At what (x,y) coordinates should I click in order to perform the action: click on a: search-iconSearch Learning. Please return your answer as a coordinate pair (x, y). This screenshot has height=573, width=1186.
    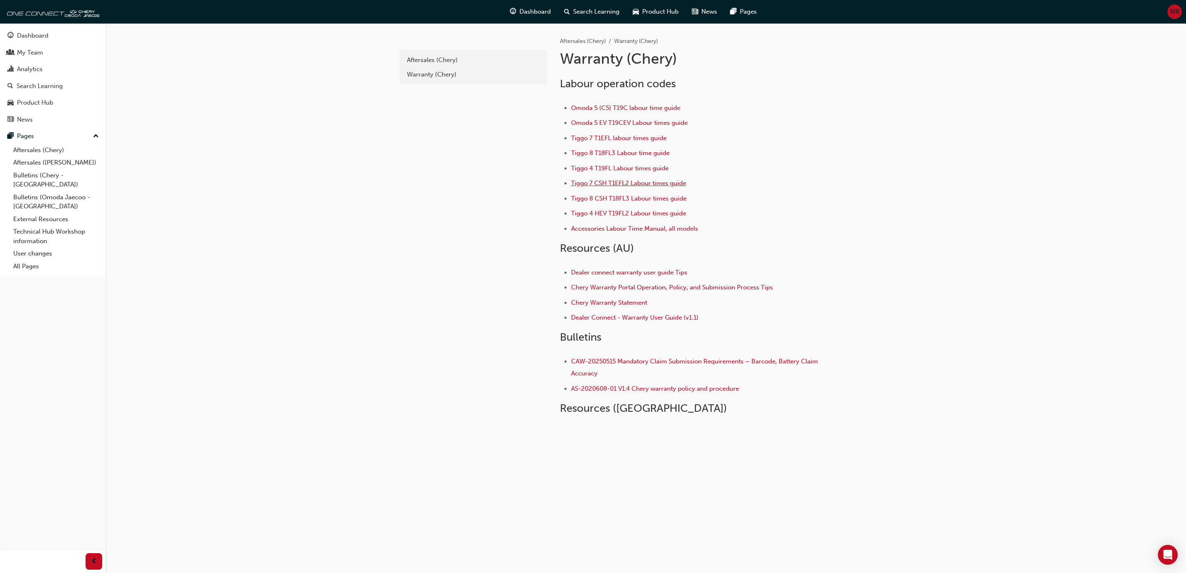
    Looking at the image, I should click on (592, 12).